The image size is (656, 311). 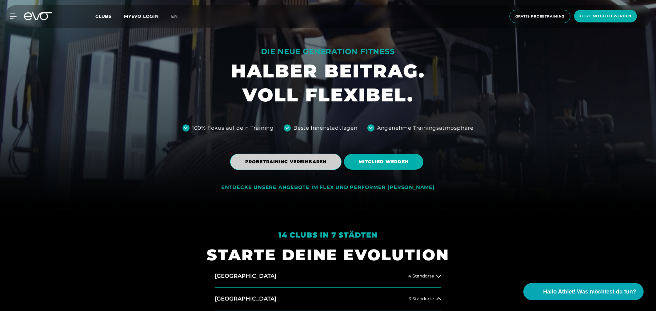 I want to click on a: MYEVO LOGIN, so click(x=141, y=16).